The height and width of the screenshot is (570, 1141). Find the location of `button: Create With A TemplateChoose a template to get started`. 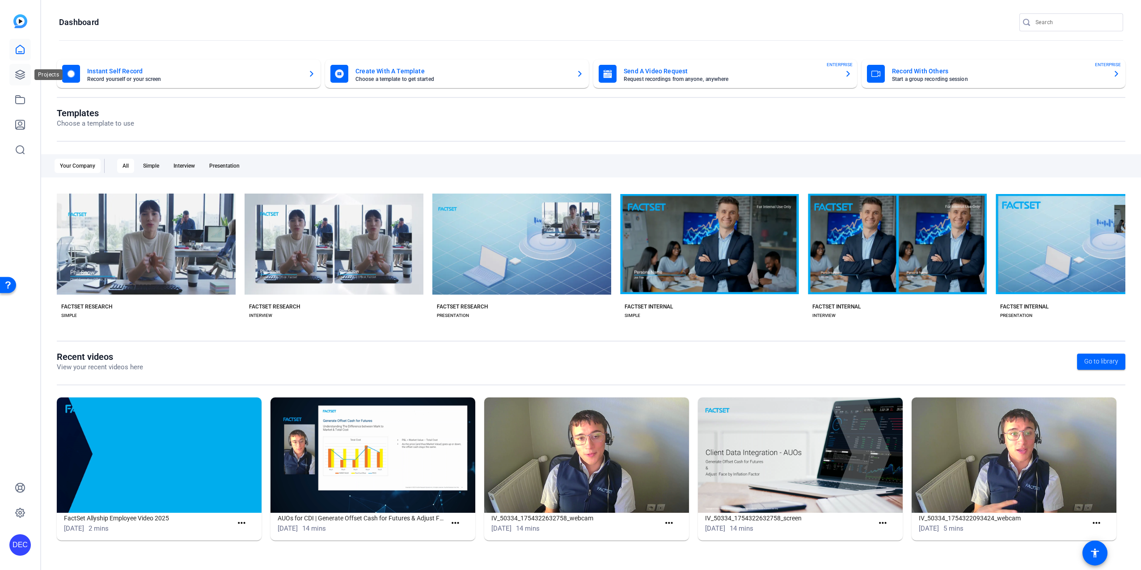

button: Create With A TemplateChoose a template to get started is located at coordinates (457, 74).